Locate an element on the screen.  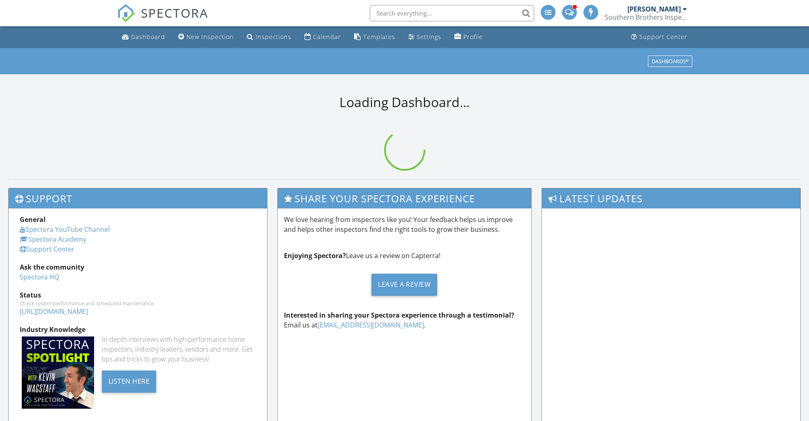
span: SPECTORA is located at coordinates (175, 13).